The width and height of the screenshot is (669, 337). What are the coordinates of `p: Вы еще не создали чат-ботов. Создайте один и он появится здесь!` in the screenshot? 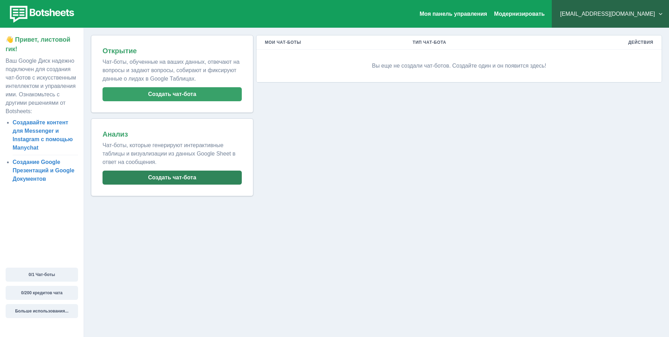 It's located at (459, 66).